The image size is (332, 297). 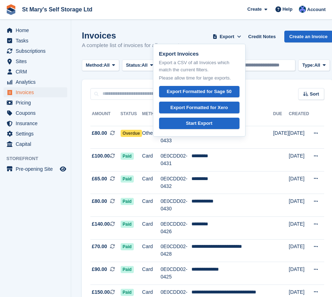 I want to click on td: 0E0CDD02-0430, so click(x=176, y=205).